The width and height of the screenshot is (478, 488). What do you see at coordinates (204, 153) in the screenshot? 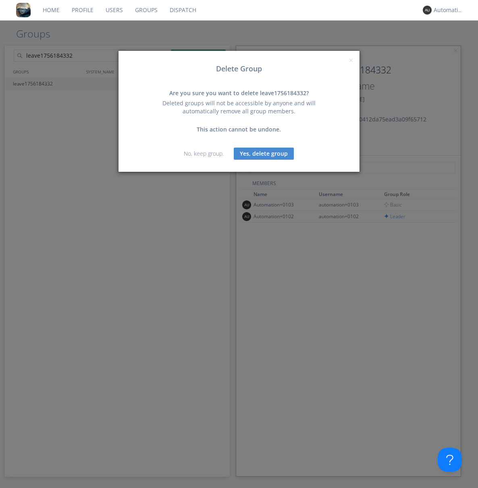
I see `a: No, keep group.` at bounding box center [204, 153].